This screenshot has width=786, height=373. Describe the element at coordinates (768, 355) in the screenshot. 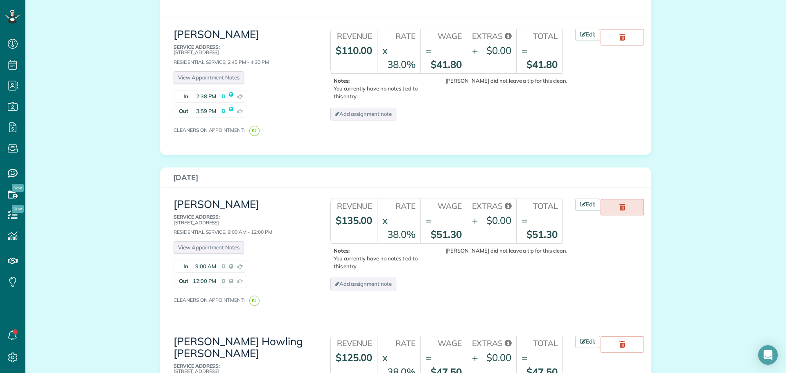

I see `div: Open Intercom Messenger` at that location.